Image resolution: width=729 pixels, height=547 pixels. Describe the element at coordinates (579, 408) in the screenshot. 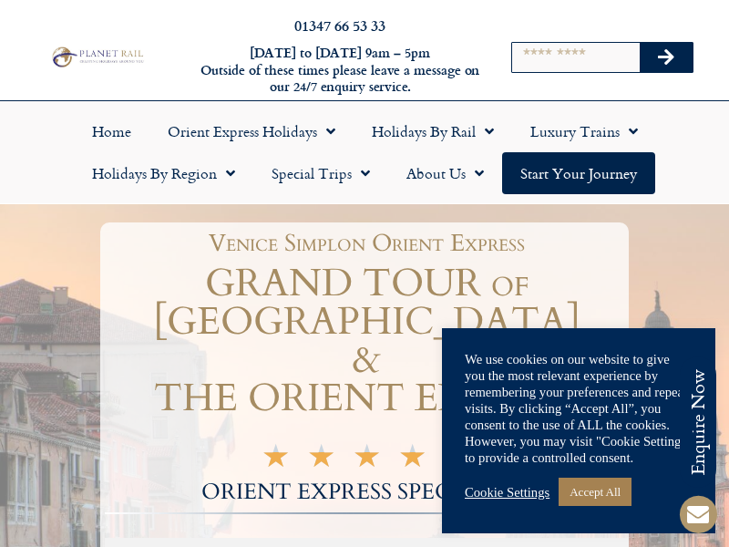

I see `div: We use cookies on our website to give you the most relevant experience by remembering your prefer...` at that location.